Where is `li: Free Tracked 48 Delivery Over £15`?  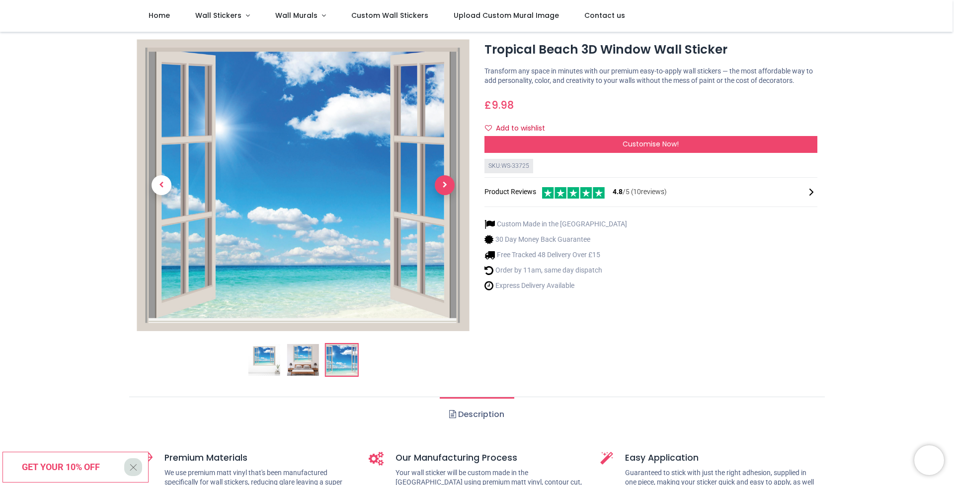 li: Free Tracked 48 Delivery Over £15 is located at coordinates (555, 255).